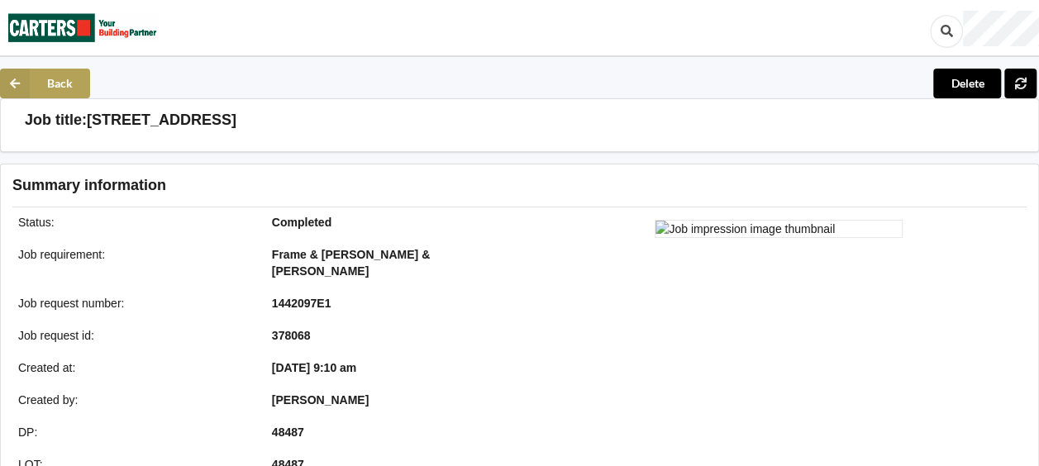  What do you see at coordinates (133, 263) in the screenshot?
I see `div: Job requirement :` at bounding box center [133, 263].